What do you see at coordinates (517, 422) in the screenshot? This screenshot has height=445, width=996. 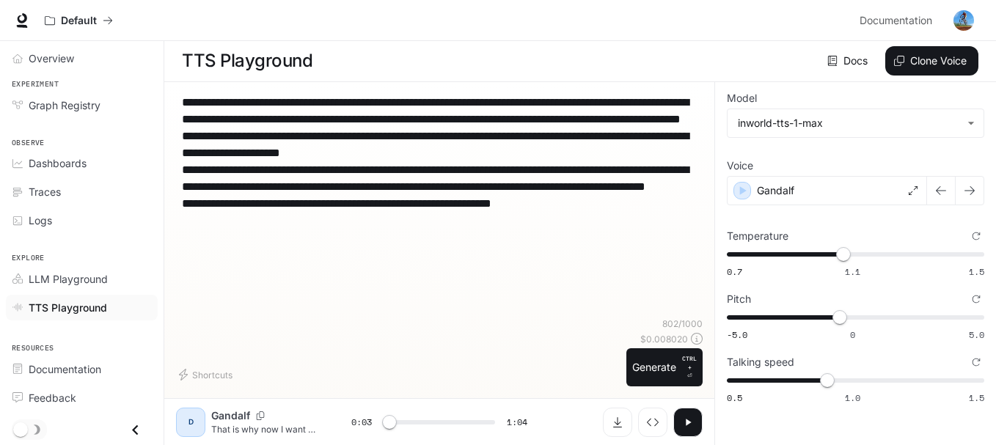 I see `span: 1:04` at bounding box center [517, 422].